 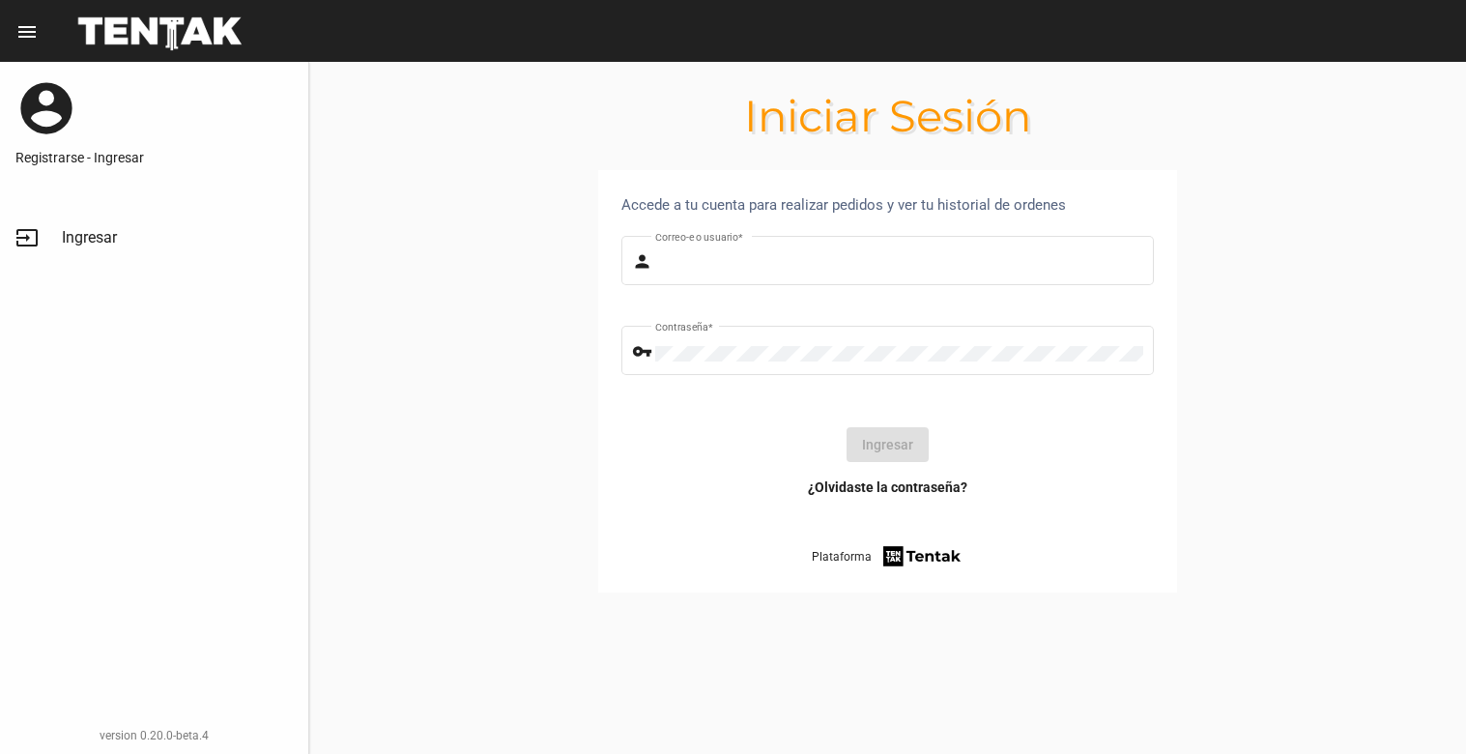 I want to click on a: Registrarse - Ingresar, so click(x=154, y=158).